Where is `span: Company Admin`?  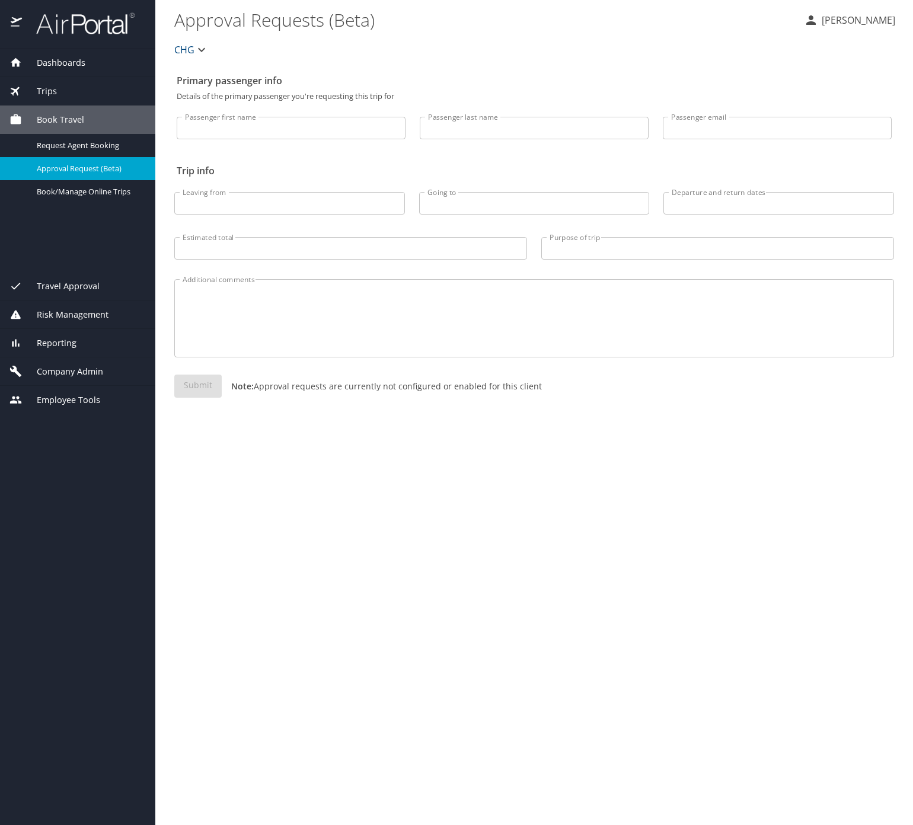 span: Company Admin is located at coordinates (62, 372).